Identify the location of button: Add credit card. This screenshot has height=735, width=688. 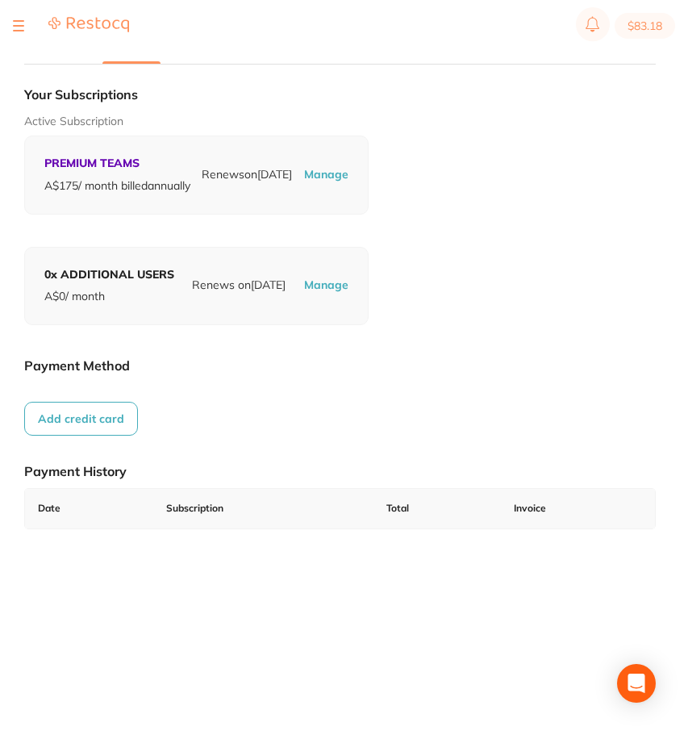
(81, 419).